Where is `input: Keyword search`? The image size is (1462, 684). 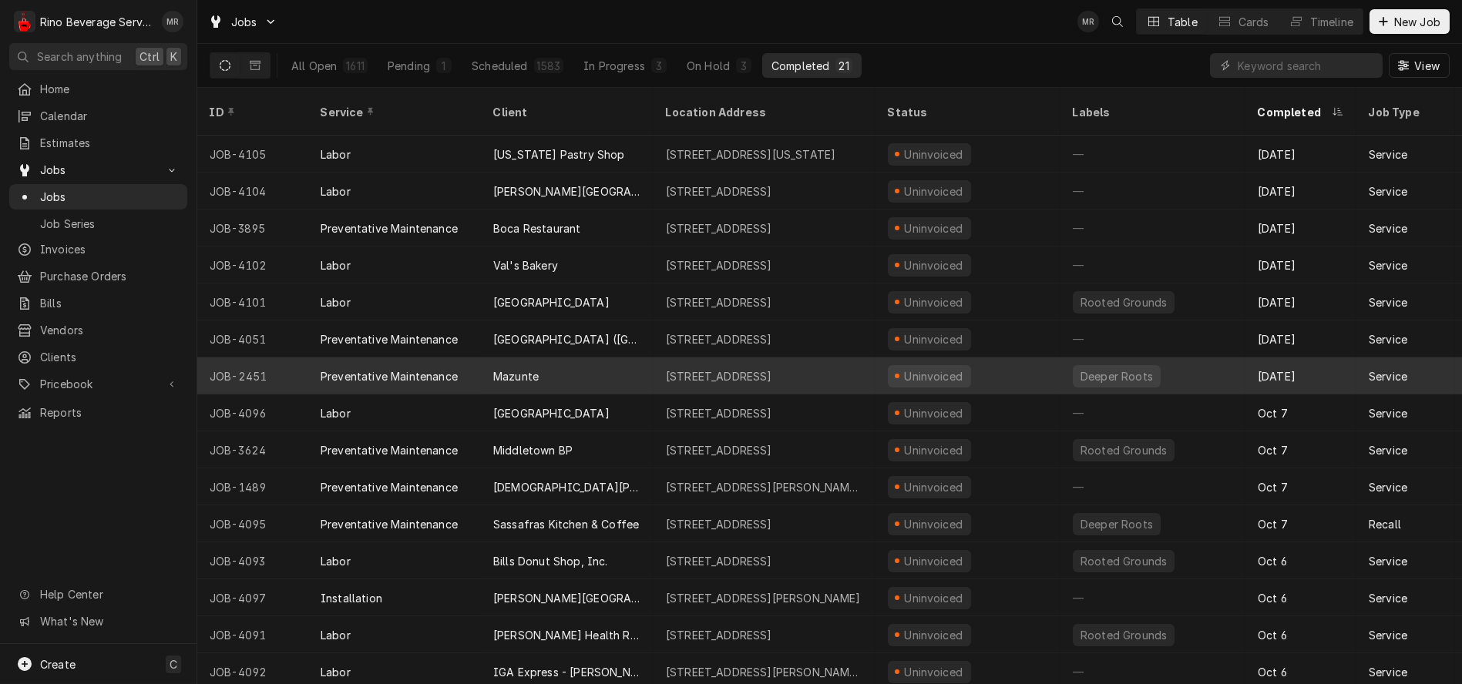 input: Keyword search is located at coordinates (1306, 65).